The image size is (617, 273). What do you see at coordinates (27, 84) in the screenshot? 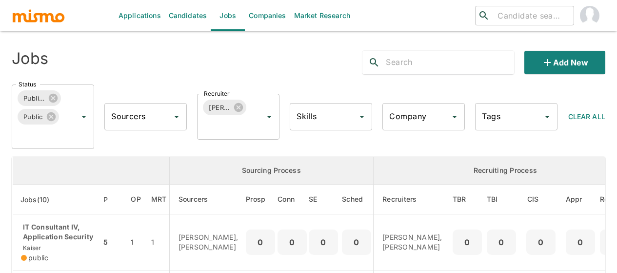
I see `label: Status` at bounding box center [27, 84].